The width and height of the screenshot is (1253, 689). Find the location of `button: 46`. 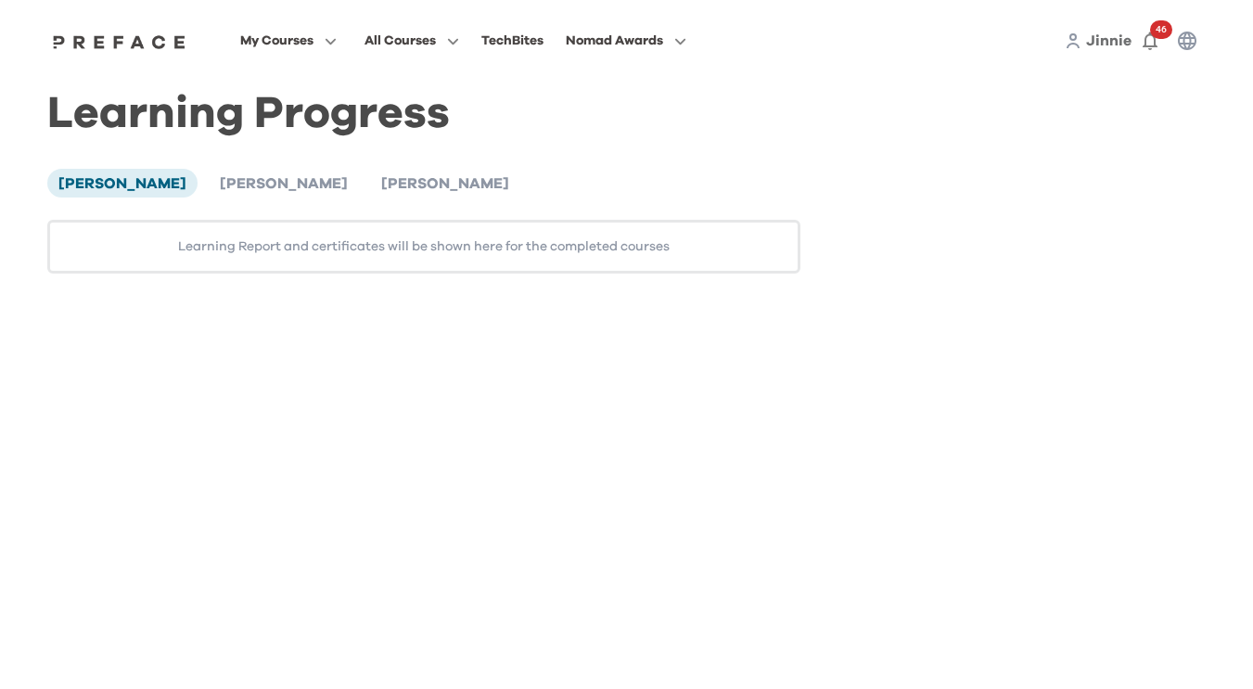

button: 46 is located at coordinates (1150, 41).